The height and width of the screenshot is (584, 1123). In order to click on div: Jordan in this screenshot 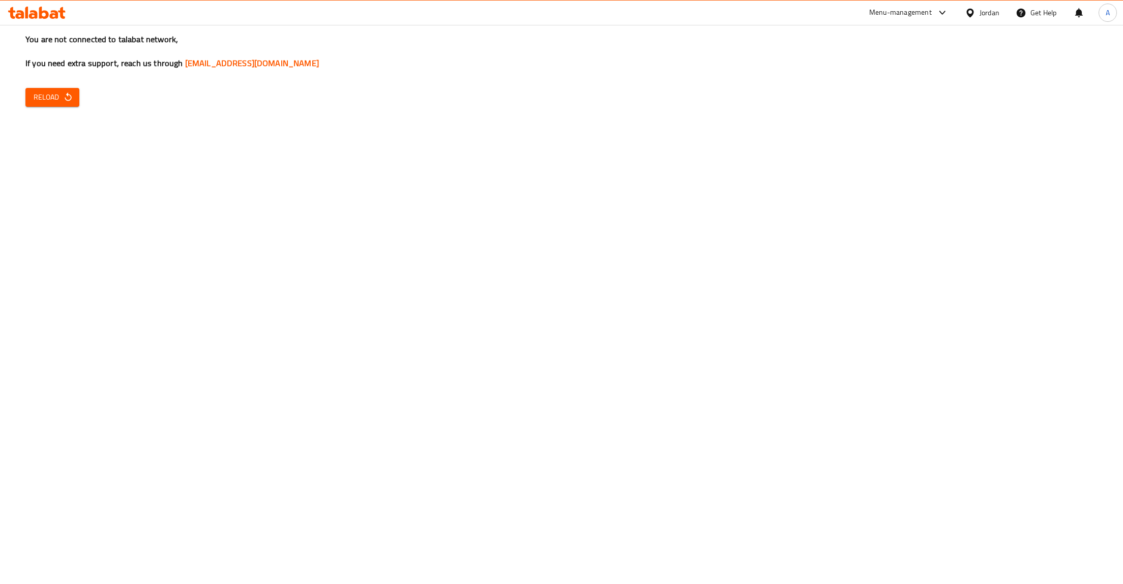, I will do `click(989, 13)`.